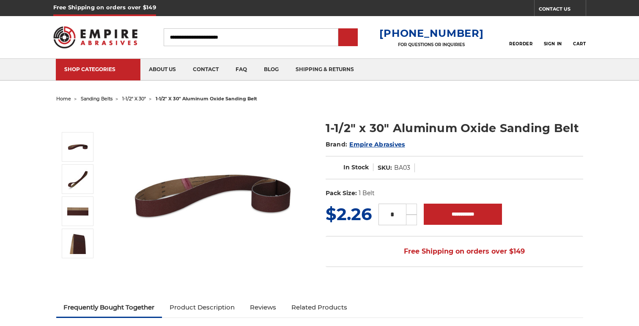 The height and width of the screenshot is (326, 639). I want to click on a: blog, so click(271, 69).